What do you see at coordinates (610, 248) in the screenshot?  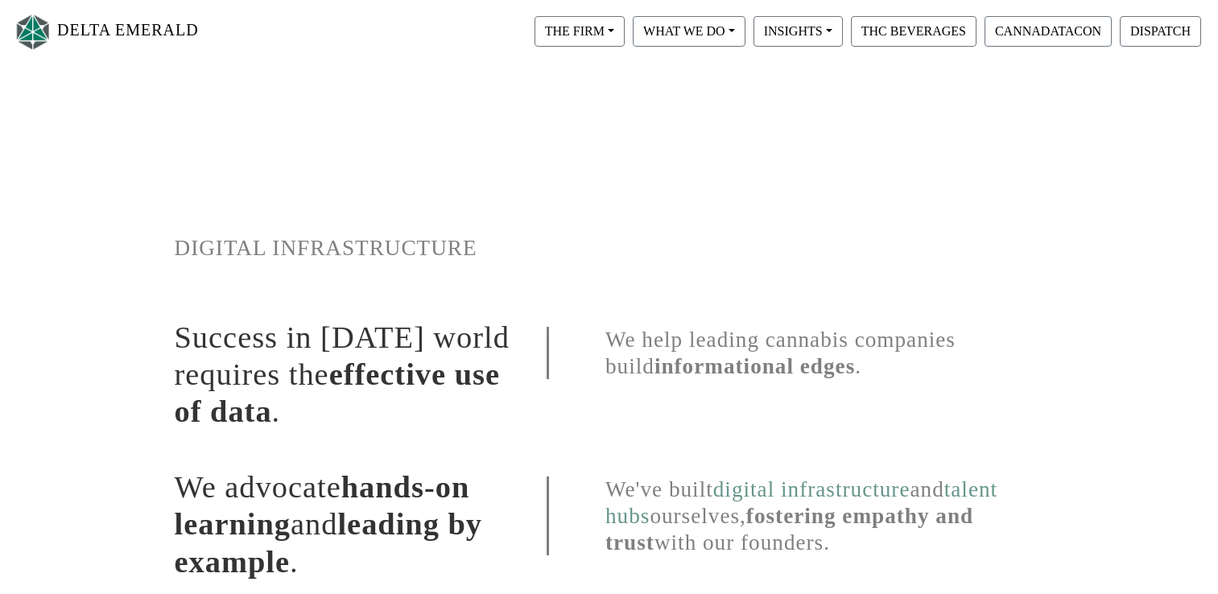 I see `h1: DIGITAL INFRASTRUCTURE` at bounding box center [610, 248].